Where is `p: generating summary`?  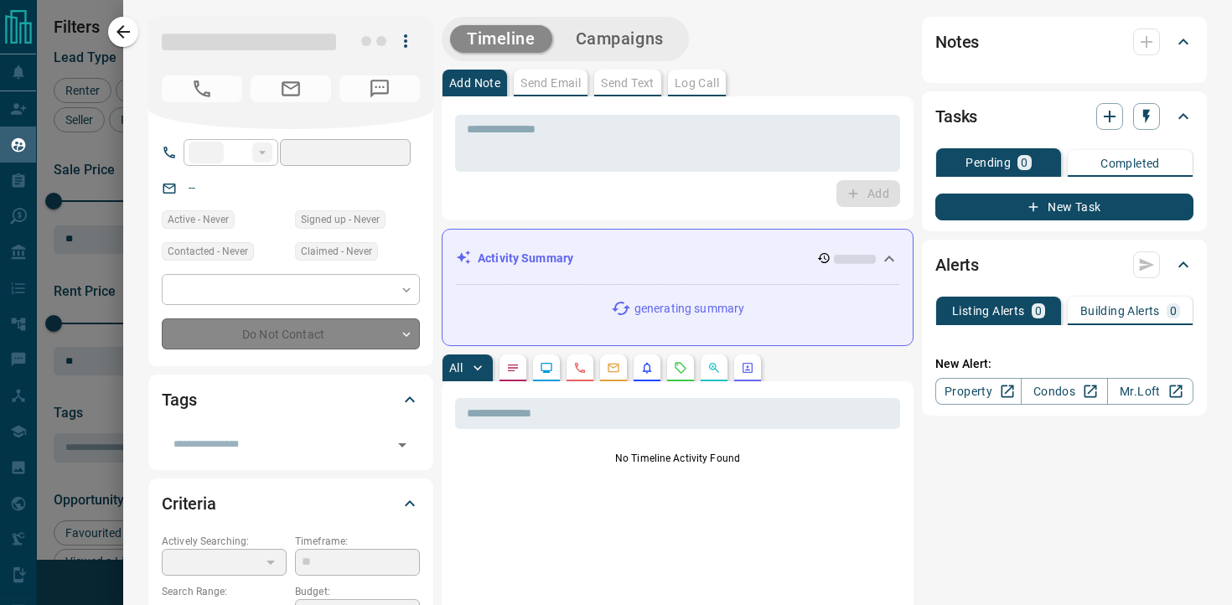
p: generating summary is located at coordinates (689, 308).